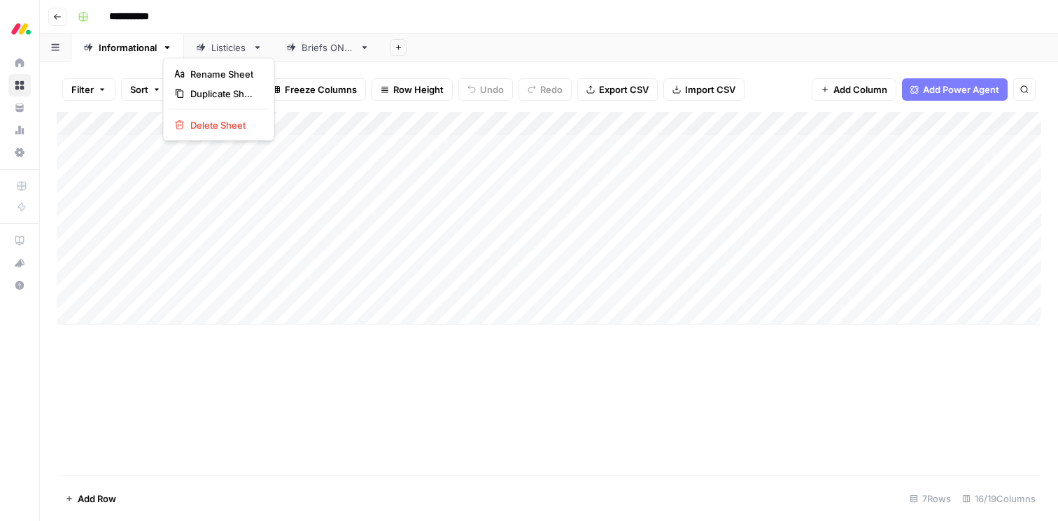 This screenshot has height=521, width=1058. I want to click on button: Filter, so click(89, 90).